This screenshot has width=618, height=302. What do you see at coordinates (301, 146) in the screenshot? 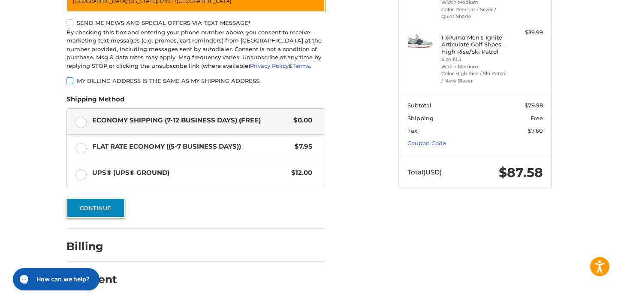
I see `span: $7.95` at bounding box center [301, 146].